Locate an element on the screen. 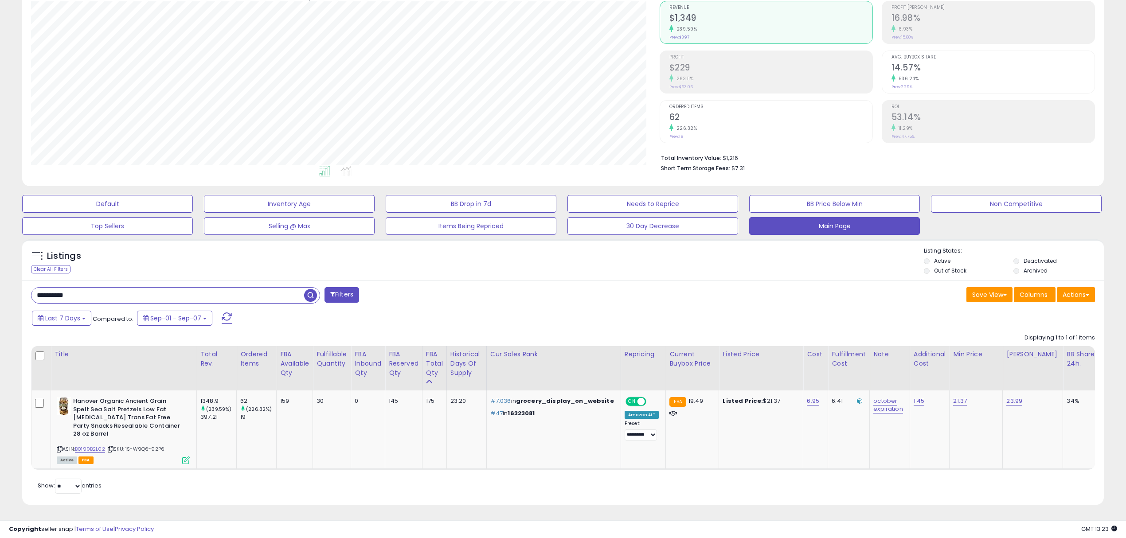 The width and height of the screenshot is (1126, 538). h2: $229 is located at coordinates (771, 68).